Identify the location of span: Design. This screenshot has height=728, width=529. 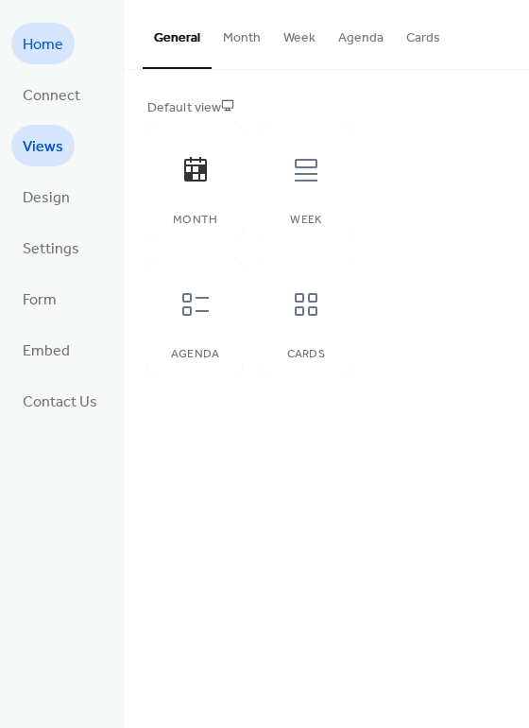
(46, 198).